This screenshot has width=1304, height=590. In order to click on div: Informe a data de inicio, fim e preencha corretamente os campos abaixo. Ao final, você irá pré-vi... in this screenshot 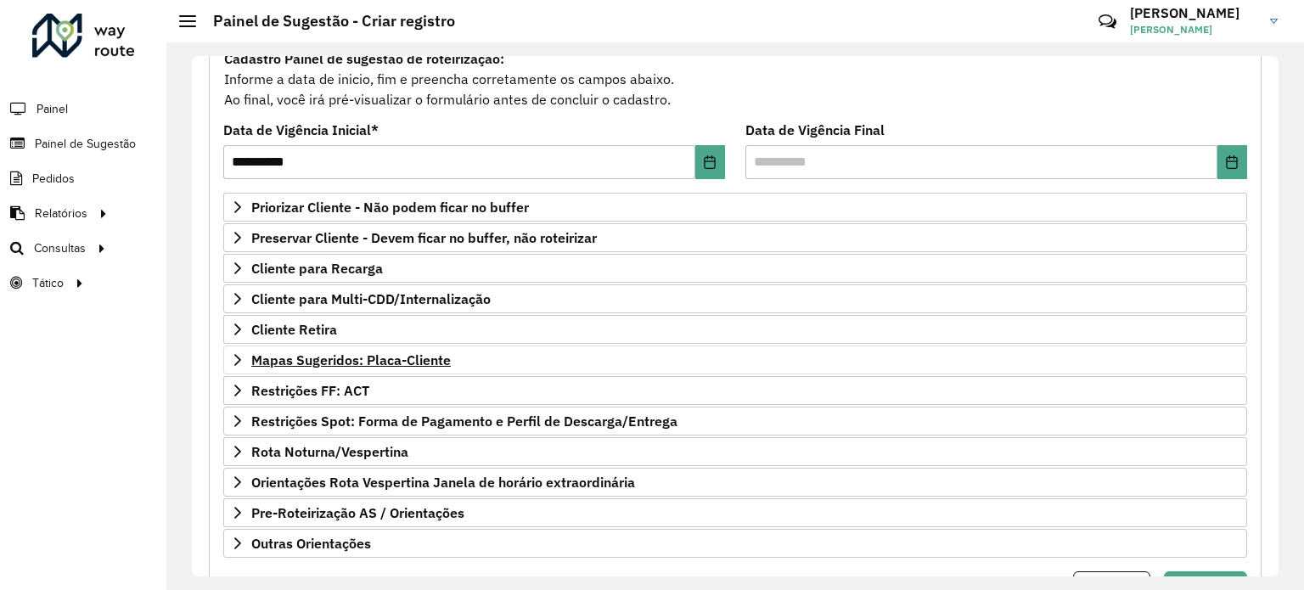, I will do `click(735, 79)`.